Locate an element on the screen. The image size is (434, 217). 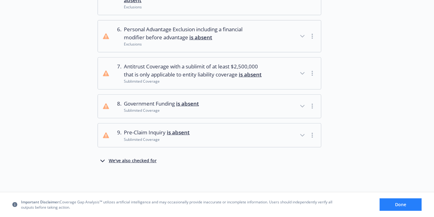
div: 6 . is located at coordinates (118, 36).